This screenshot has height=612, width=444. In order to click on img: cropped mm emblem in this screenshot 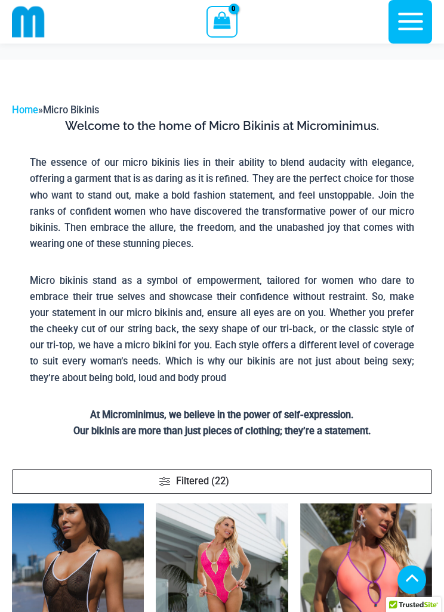, I will do `click(28, 21)`.